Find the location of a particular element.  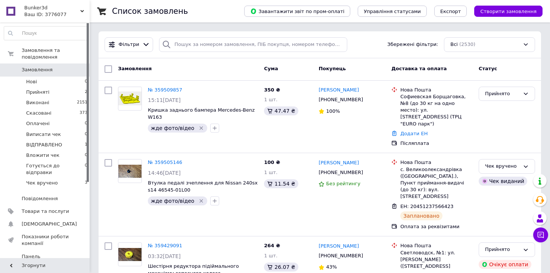

span: Оплачені is located at coordinates (38, 123).